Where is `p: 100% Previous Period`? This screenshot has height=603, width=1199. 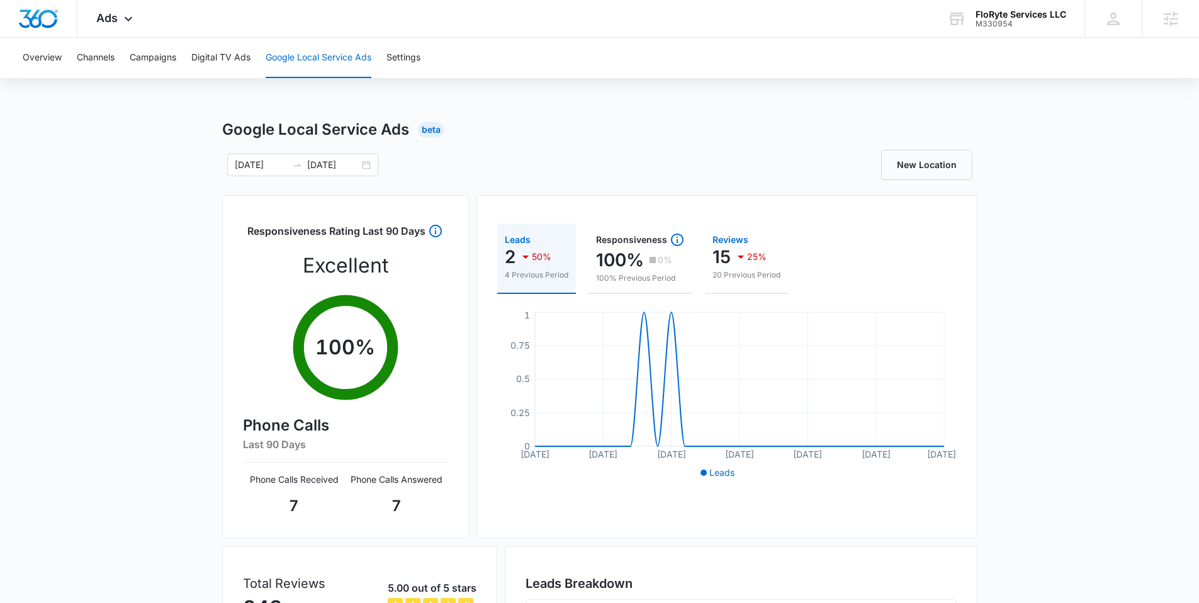 p: 100% Previous Period is located at coordinates (640, 278).